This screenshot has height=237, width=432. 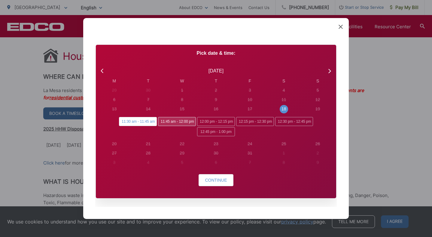 I want to click on span: 12:00 pm - 12:15 pm, so click(x=216, y=121).